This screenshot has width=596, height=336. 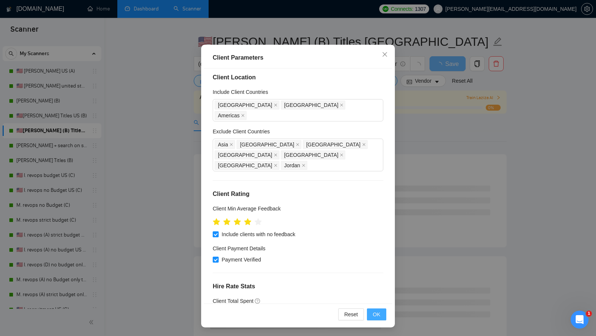 What do you see at coordinates (376, 314) in the screenshot?
I see `span: OK` at bounding box center [376, 314].